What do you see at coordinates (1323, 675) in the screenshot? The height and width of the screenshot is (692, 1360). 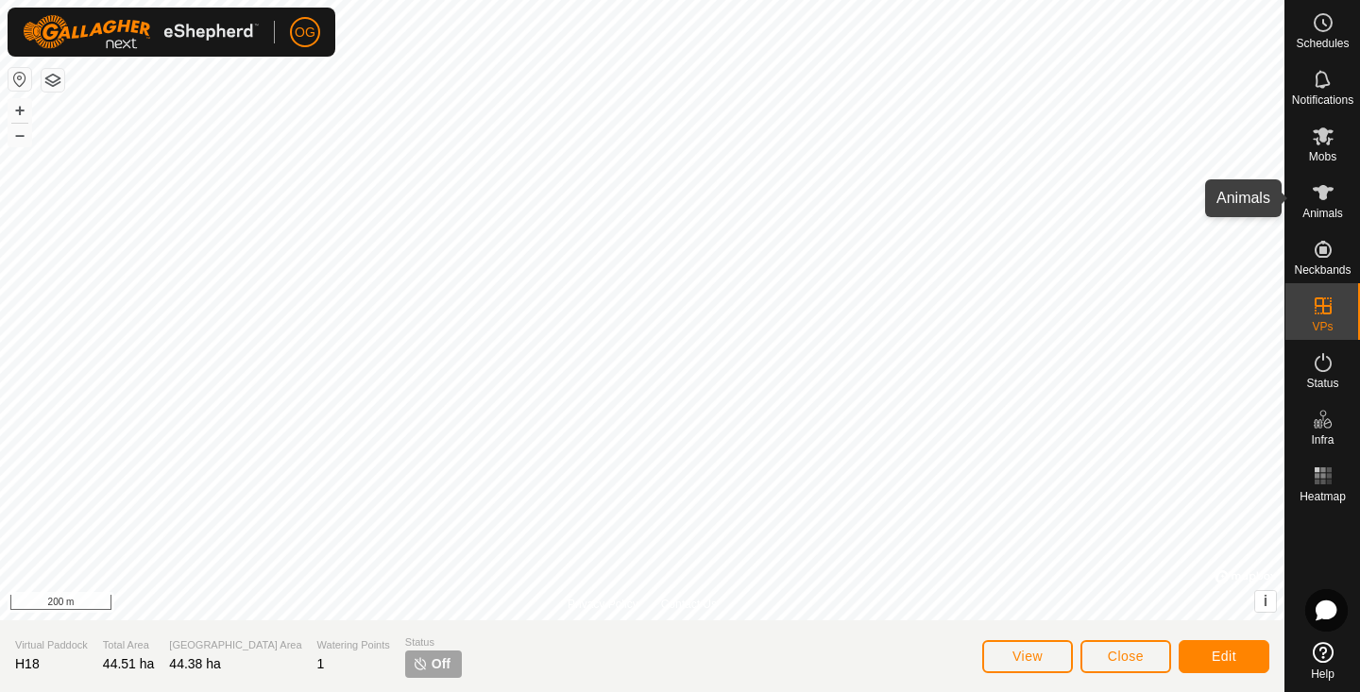 I see `span: Help` at bounding box center [1323, 675].